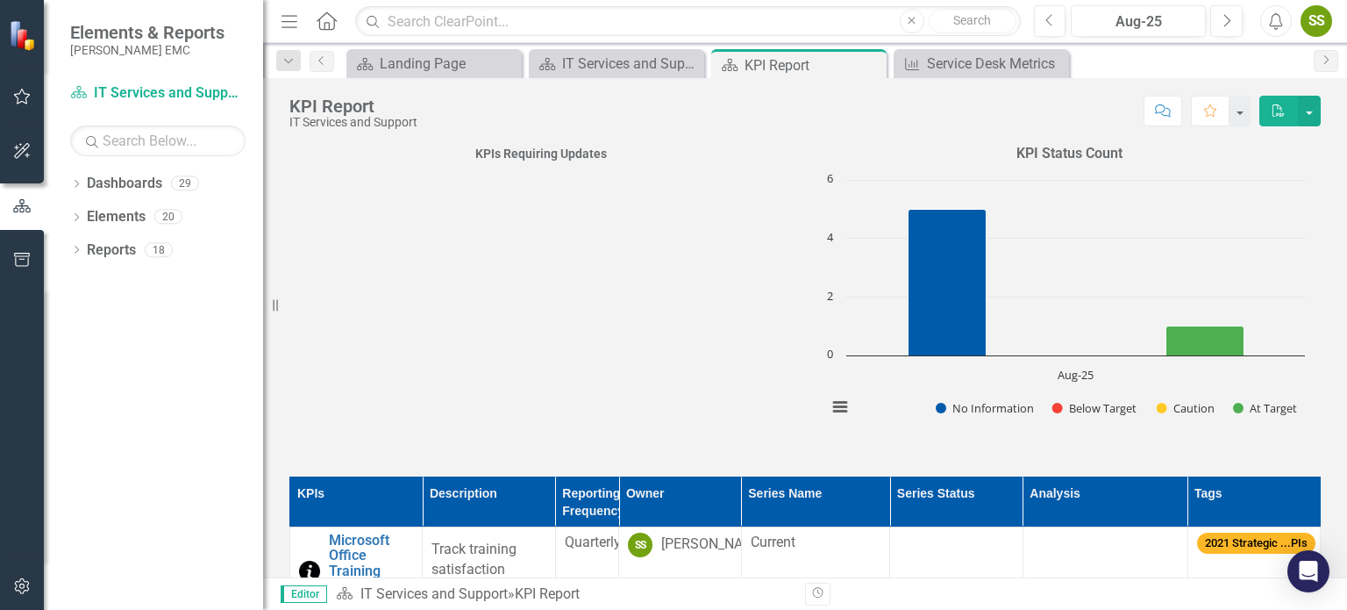 This screenshot has width=1347, height=610. I want to click on strong: KPI Status Count, so click(1069, 153).